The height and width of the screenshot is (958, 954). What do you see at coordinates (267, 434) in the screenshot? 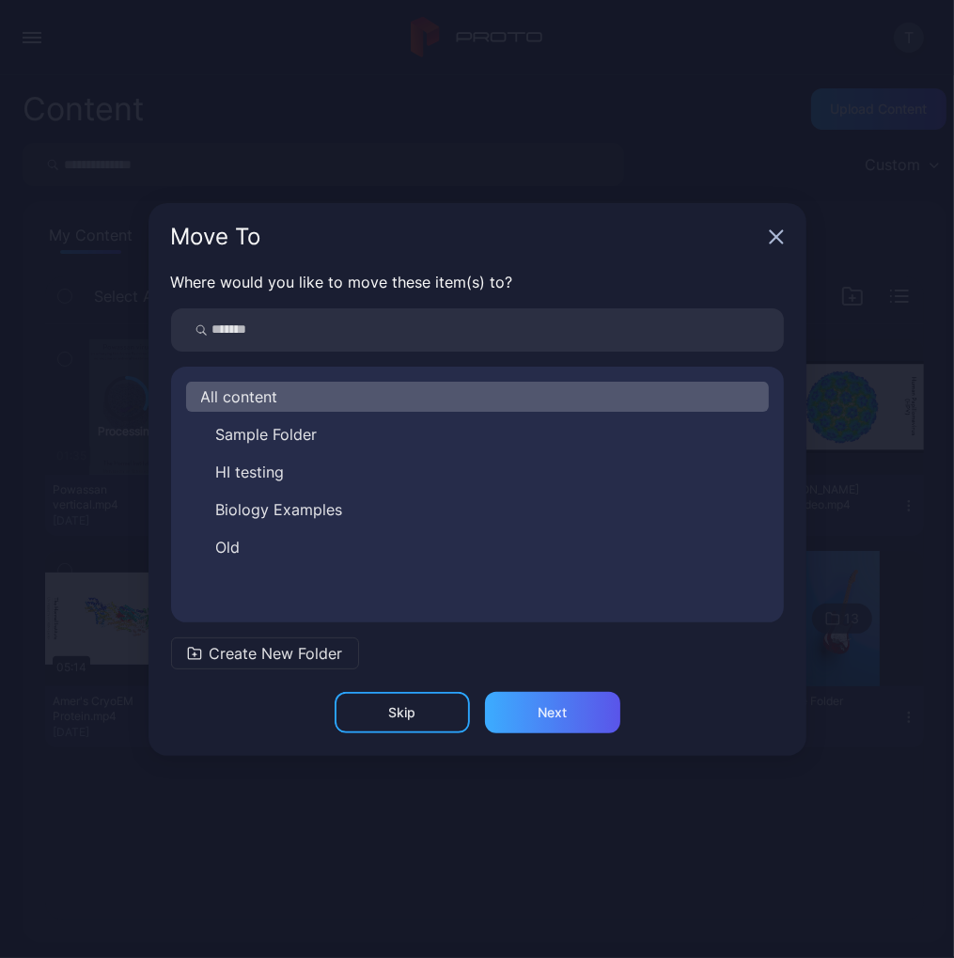
I see `span: Sample Folder` at bounding box center [267, 434].